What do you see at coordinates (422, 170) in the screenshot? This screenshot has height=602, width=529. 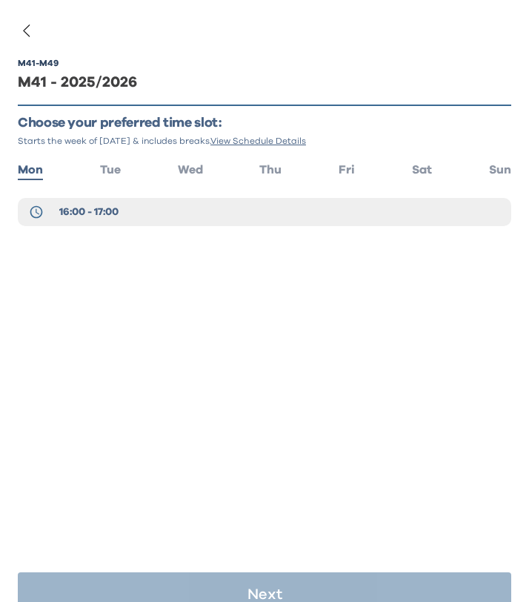 I see `span: Sat` at bounding box center [422, 170].